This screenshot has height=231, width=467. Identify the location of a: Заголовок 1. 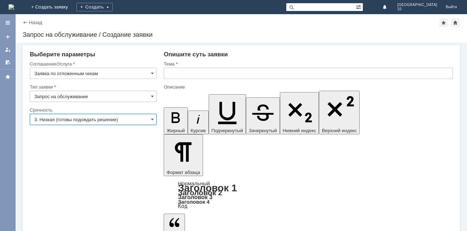
(207, 188).